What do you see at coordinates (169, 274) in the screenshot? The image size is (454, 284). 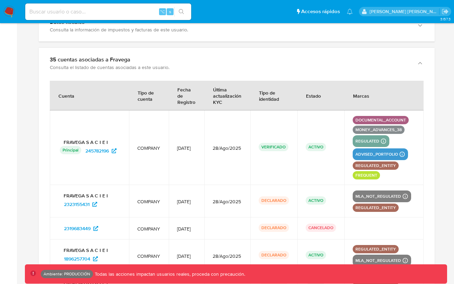 I see `p: Todas las acciones impactan usuarios reales, proceda con precaución.` at bounding box center [169, 274].